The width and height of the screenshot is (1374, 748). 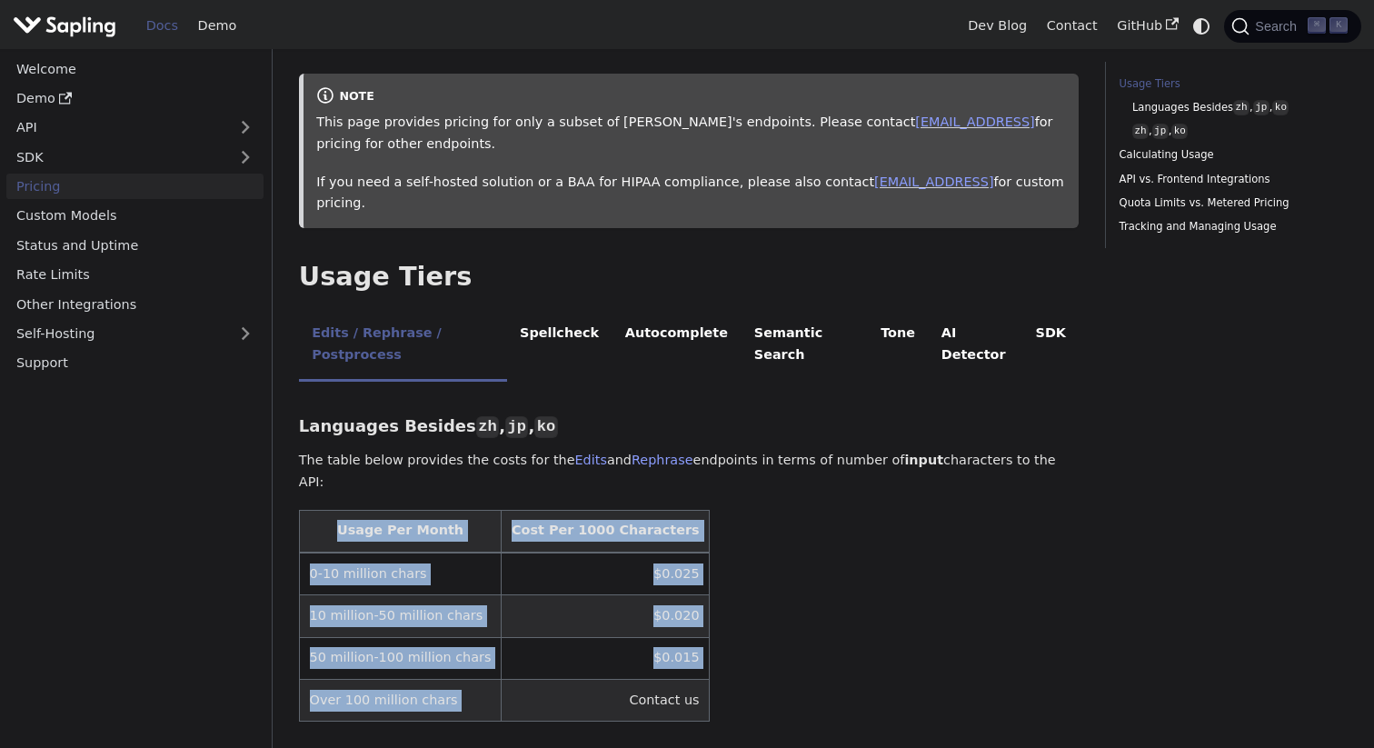 I want to click on li: Edits / Rephrase / Postprocess, so click(x=403, y=345).